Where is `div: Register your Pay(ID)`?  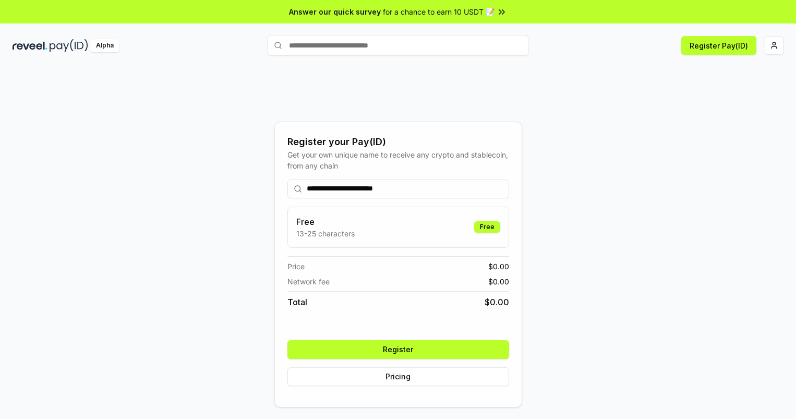
div: Register your Pay(ID) is located at coordinates (398, 142).